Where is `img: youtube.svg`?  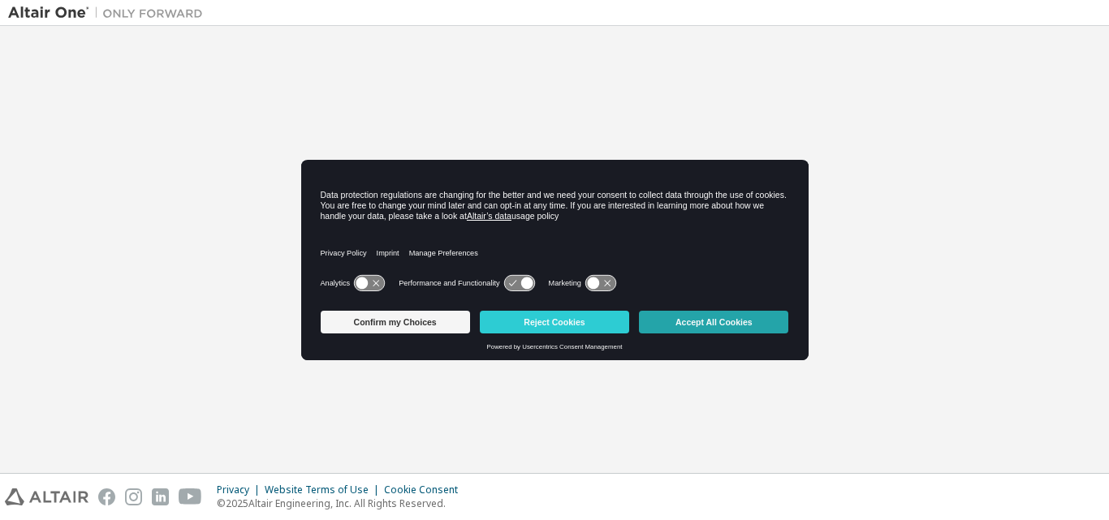
img: youtube.svg is located at coordinates (190, 497).